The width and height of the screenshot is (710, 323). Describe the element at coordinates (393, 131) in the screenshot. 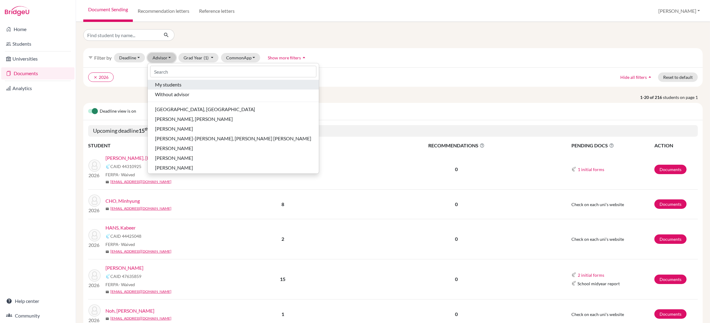

I see `h5: Upcoming deadline` at that location.